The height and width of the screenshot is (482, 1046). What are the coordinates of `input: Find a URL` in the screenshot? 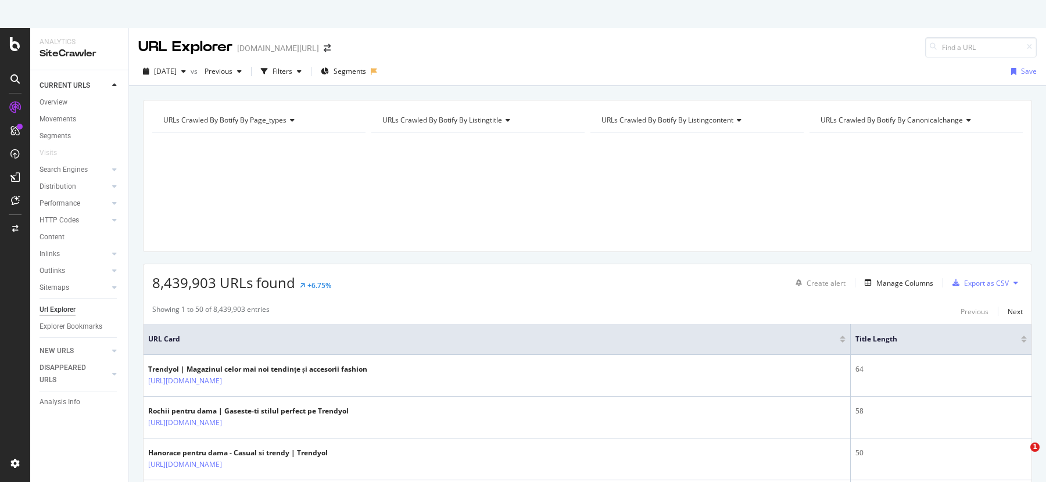 It's located at (981, 47).